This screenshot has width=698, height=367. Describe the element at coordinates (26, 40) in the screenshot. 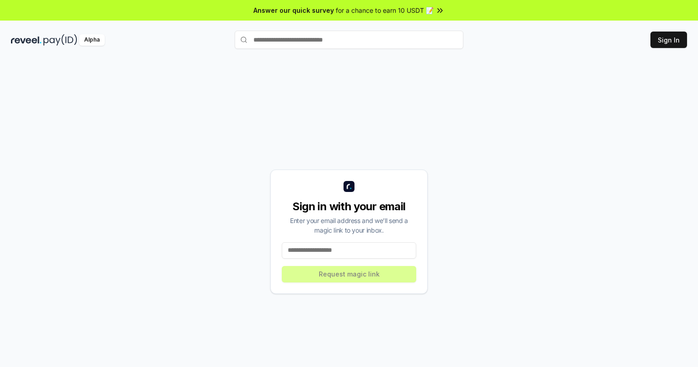

I see `img: reveel_dark` at that location.